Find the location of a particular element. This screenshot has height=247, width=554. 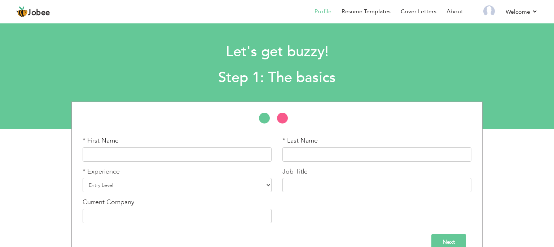

span: Jobee is located at coordinates (39, 13).